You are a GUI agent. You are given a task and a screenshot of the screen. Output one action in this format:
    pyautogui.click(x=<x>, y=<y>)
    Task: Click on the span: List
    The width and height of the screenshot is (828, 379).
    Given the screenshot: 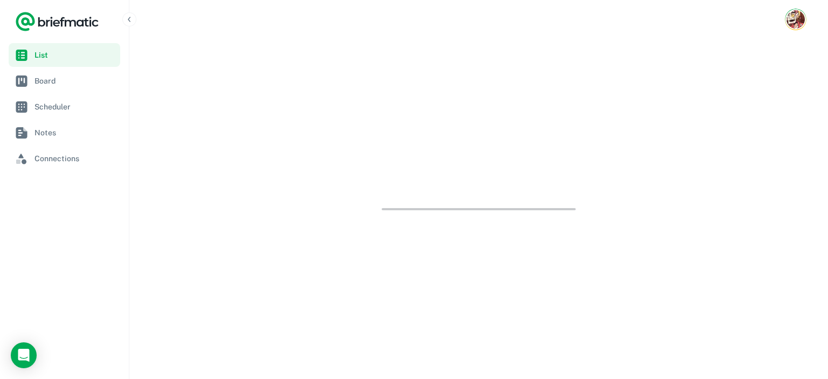 What is the action you would take?
    pyautogui.click(x=75, y=55)
    